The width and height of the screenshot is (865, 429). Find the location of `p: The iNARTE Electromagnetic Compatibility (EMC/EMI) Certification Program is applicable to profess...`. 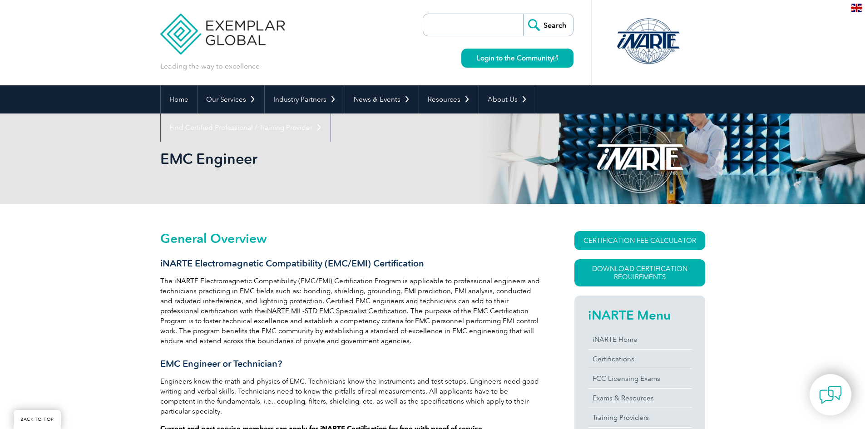

p: The iNARTE Electromagnetic Compatibility (EMC/EMI) Certification Program is applicable to profess... is located at coordinates (351, 311).